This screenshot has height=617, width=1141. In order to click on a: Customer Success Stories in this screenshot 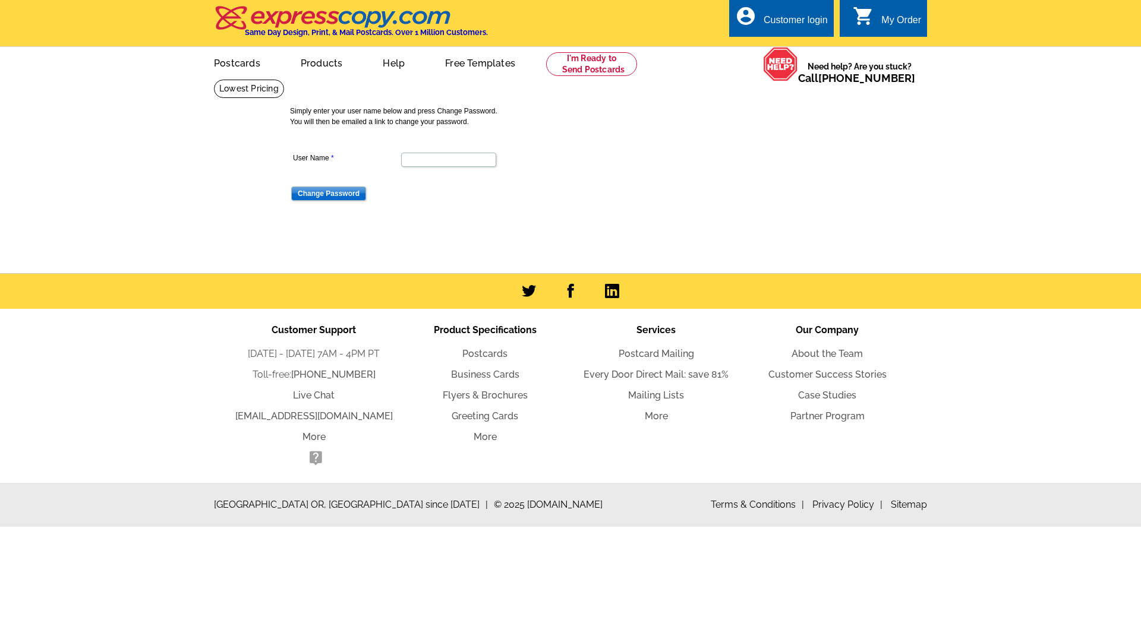, I will do `click(827, 374)`.